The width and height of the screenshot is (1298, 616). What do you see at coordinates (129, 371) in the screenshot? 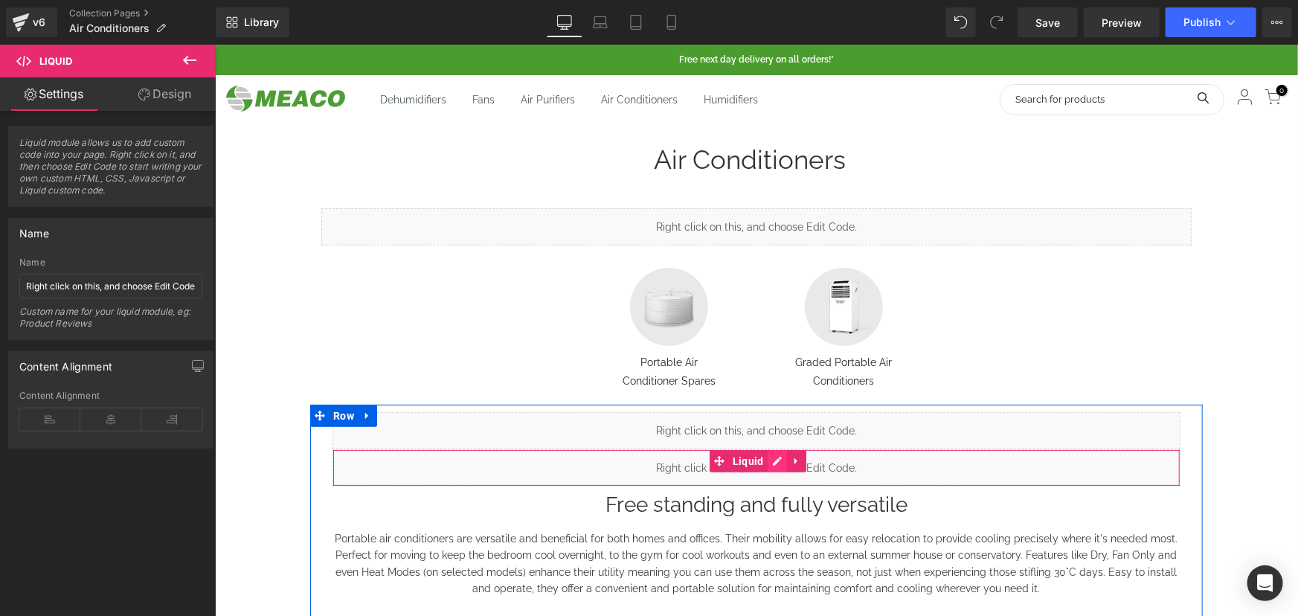
I see `span: Row` at bounding box center [129, 371].